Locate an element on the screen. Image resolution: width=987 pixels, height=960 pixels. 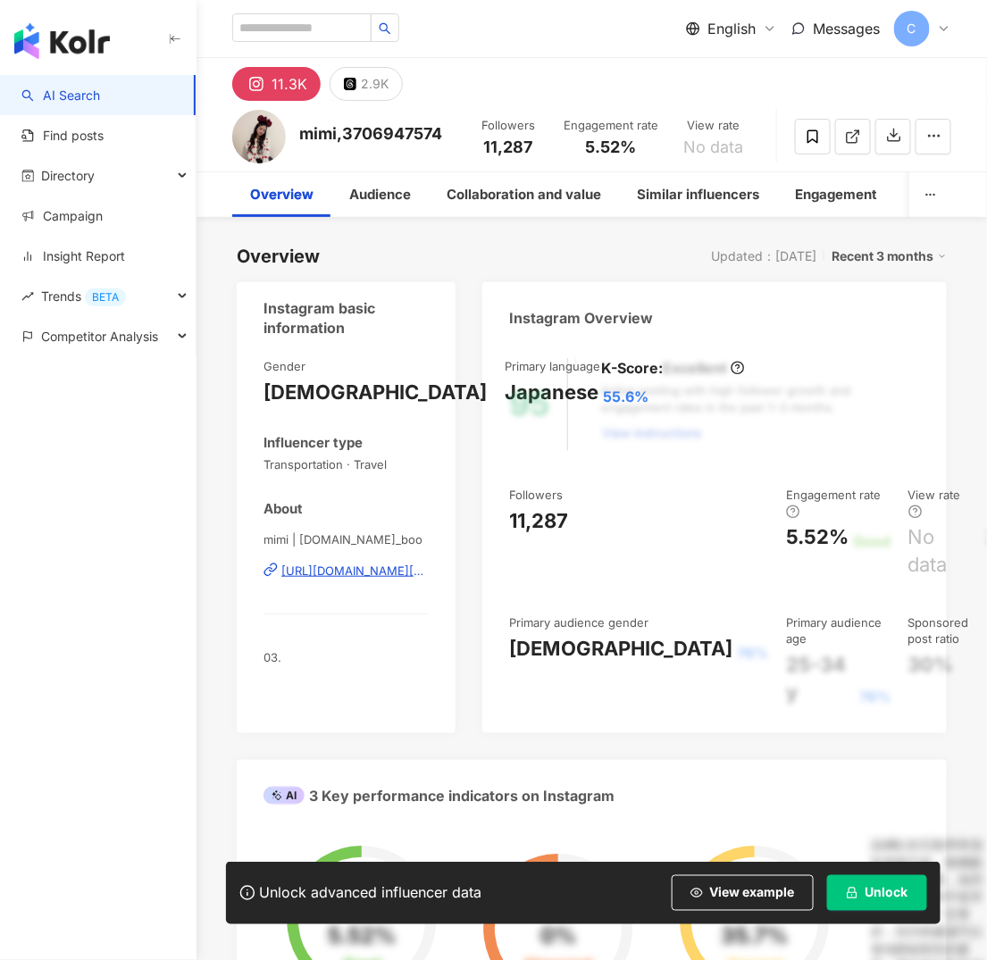
span: Unlock is located at coordinates (887, 893).